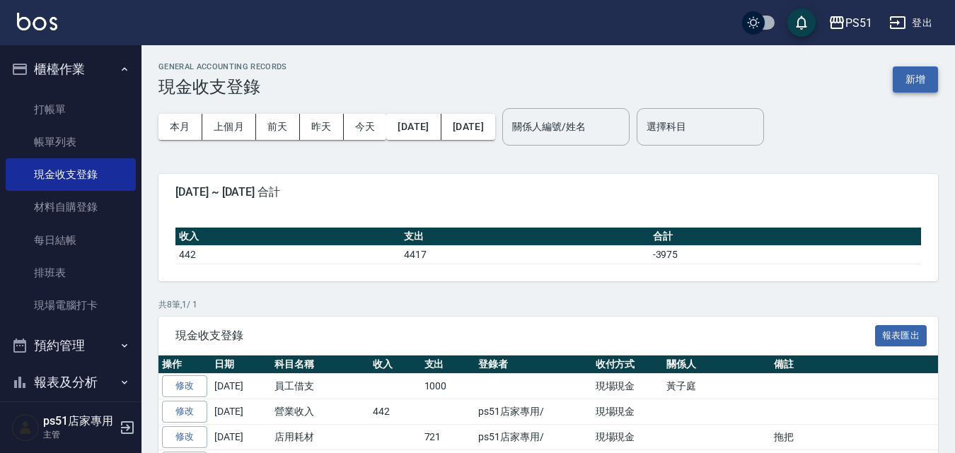  What do you see at coordinates (716, 387) in the screenshot?
I see `td: 黃子庭` at bounding box center [716, 387].